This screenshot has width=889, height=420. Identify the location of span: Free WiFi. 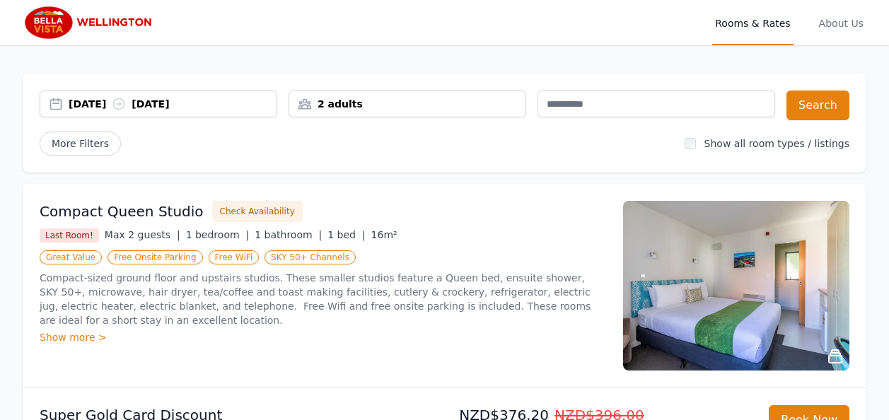
(234, 258).